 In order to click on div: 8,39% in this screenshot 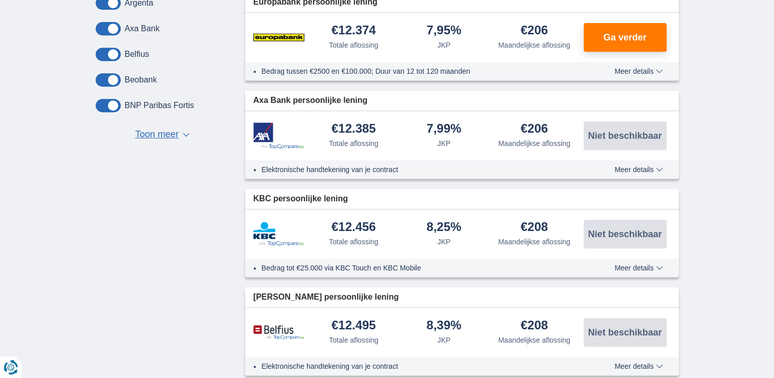, I will do `click(444, 325)`.